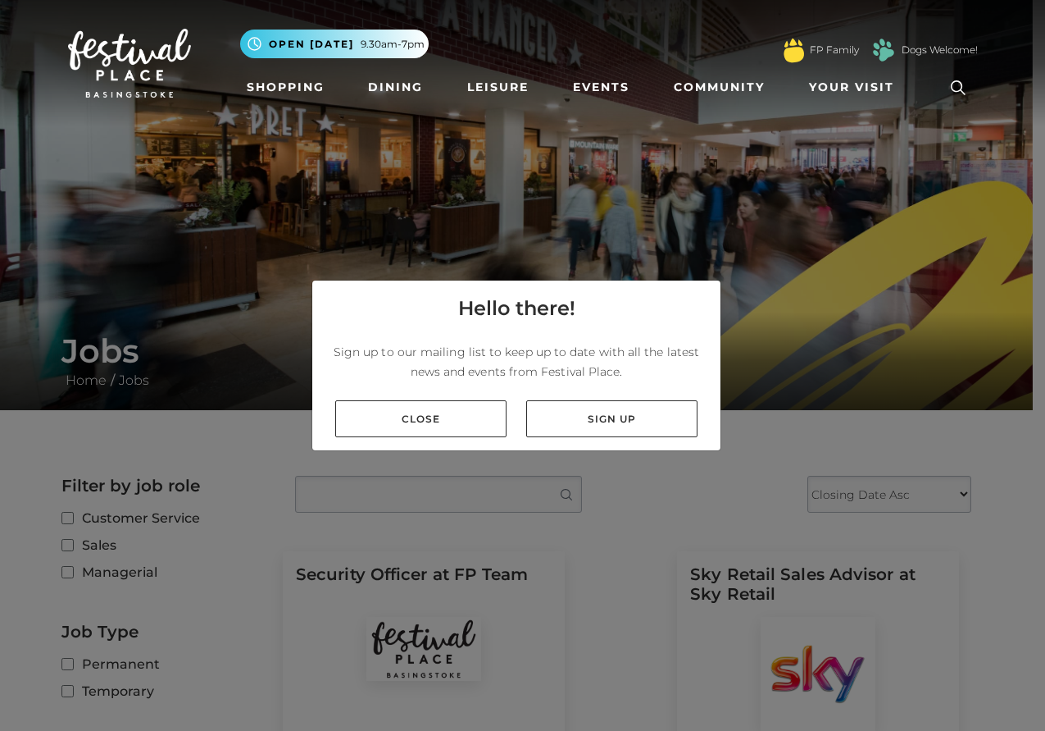 The height and width of the screenshot is (731, 1045). I want to click on a: Dining, so click(395, 87).